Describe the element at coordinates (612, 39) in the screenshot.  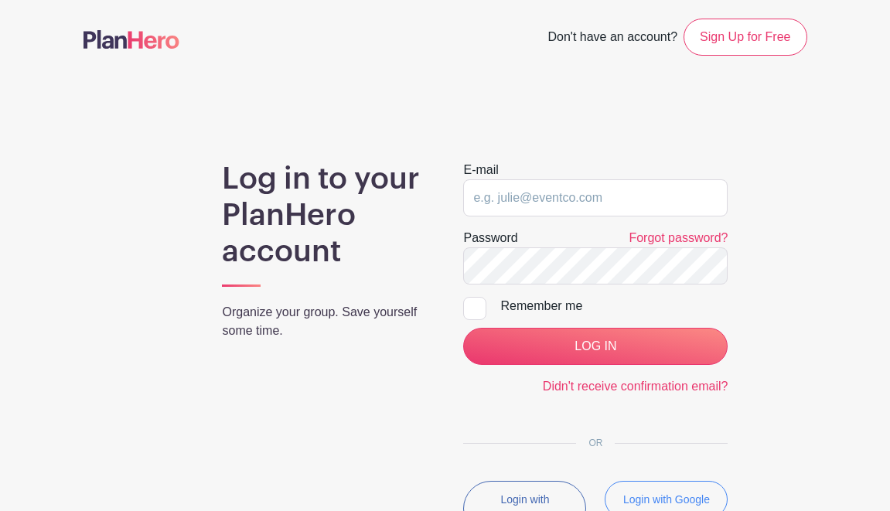
I see `span: Don't have an account?` at that location.